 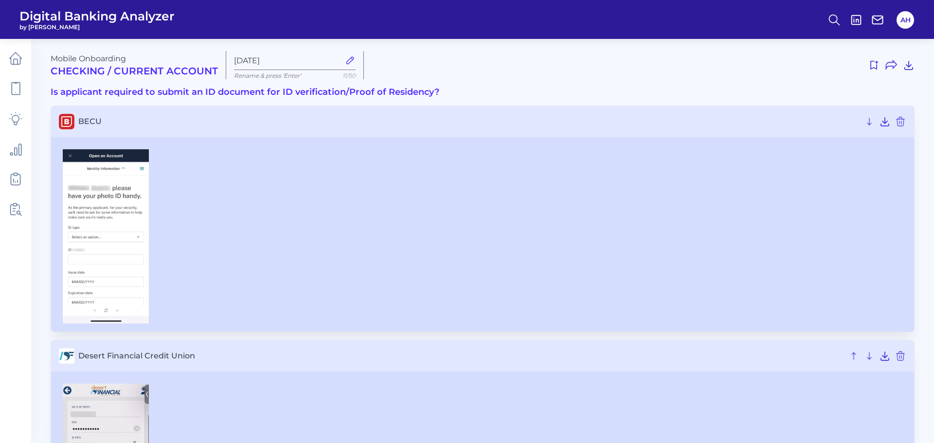 I want to click on span: 11/50, so click(x=349, y=75).